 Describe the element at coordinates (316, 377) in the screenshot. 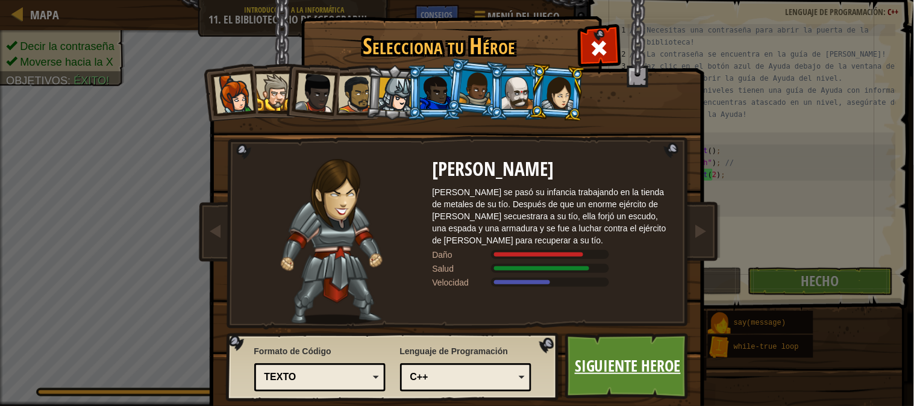

I see `div: Texto` at that location.